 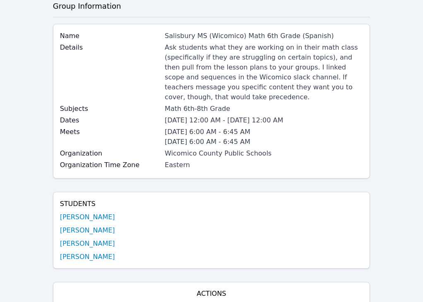 What do you see at coordinates (211, 6) in the screenshot?
I see `h3: Group Information` at bounding box center [211, 6].